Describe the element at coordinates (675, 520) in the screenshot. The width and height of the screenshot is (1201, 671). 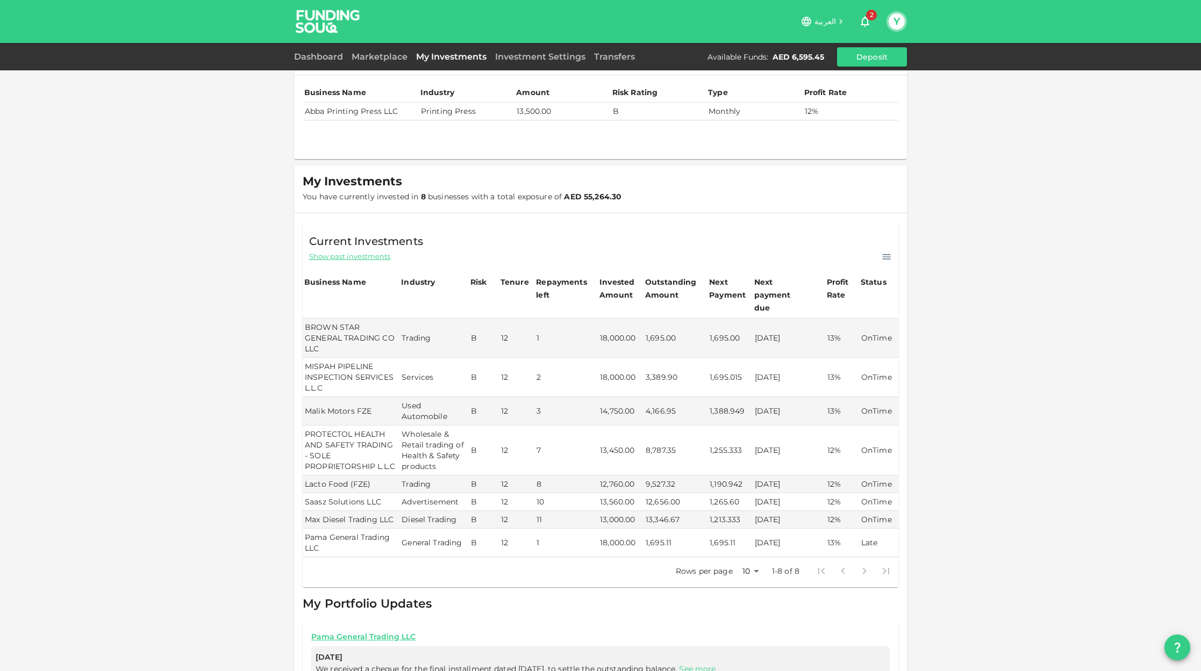
I see `td: 13,346.67` at that location.